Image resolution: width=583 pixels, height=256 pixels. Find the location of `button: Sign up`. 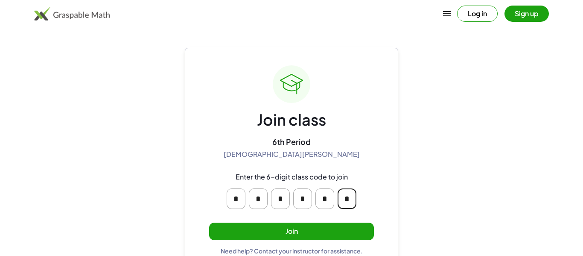

button: Sign up is located at coordinates (527, 14).